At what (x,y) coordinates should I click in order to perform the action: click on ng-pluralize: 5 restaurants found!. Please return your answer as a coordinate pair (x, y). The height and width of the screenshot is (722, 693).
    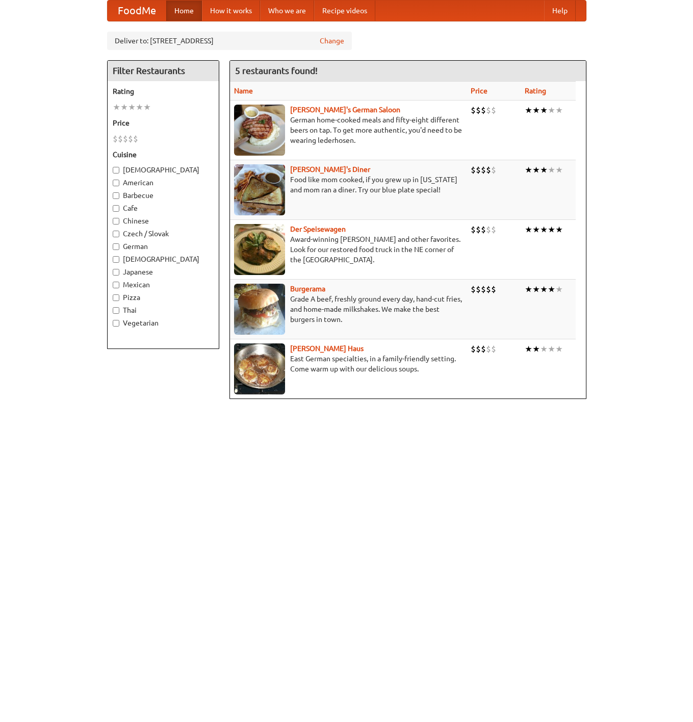
    Looking at the image, I should click on (276, 70).